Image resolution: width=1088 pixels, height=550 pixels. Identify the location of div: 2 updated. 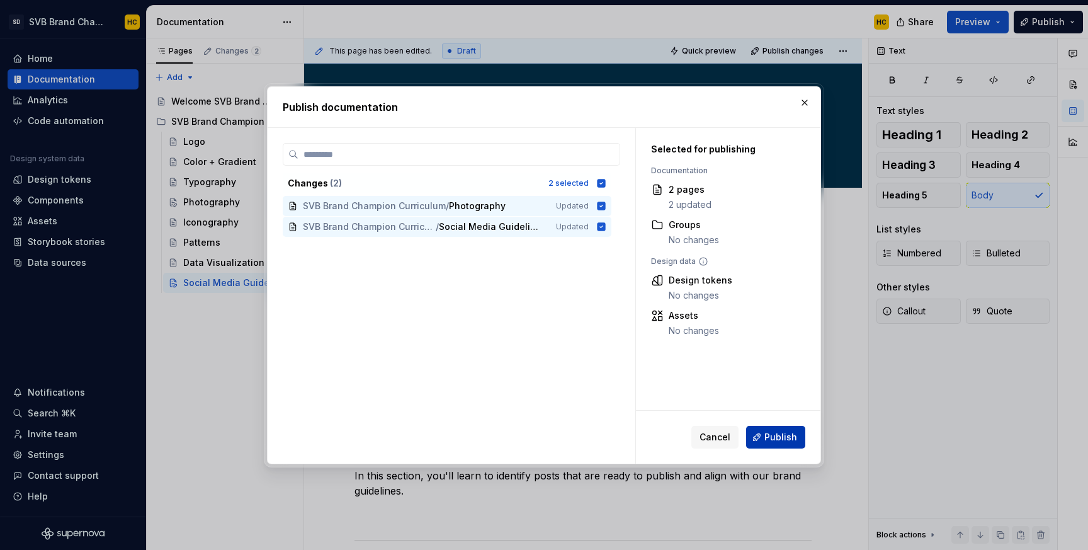
(690, 205).